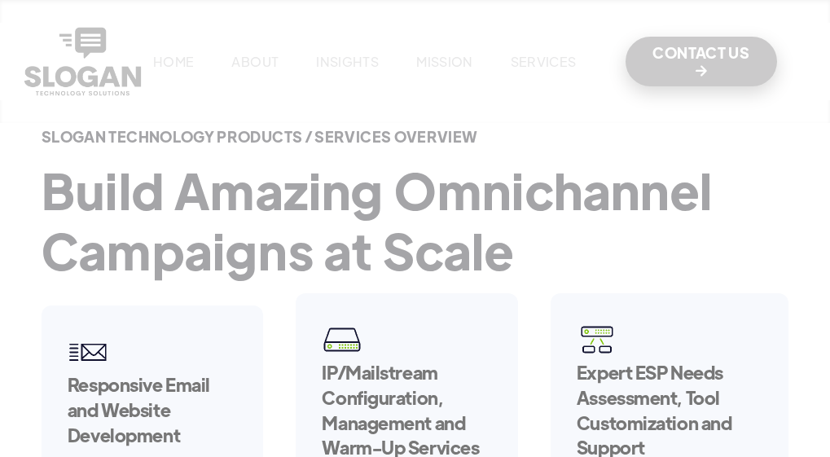 This screenshot has height=457, width=830. What do you see at coordinates (415, 137) in the screenshot?
I see `h5: SLOGAN TECHNOLOGY PRODUCTS / SERVICES OVERVIEW` at bounding box center [415, 137].